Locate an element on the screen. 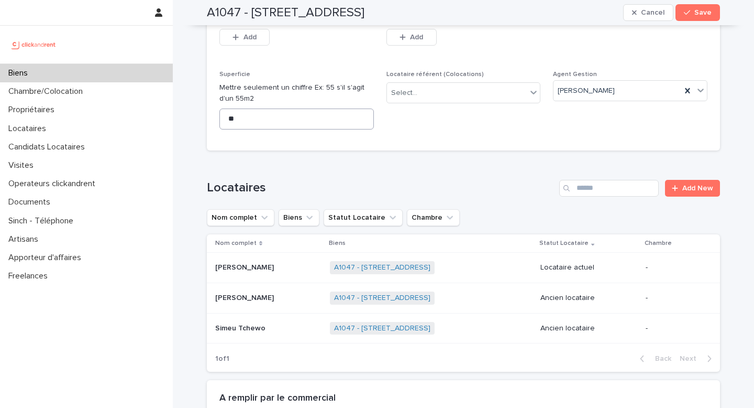 The height and width of the screenshot is (408, 754). button: Cancel is located at coordinates (649, 13).